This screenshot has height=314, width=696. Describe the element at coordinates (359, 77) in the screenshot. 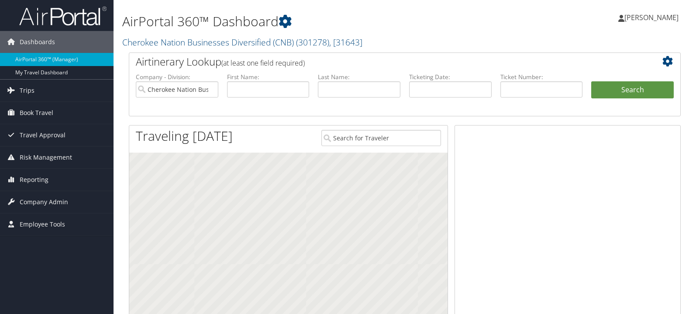

I see `label: Last Name:` at that location.